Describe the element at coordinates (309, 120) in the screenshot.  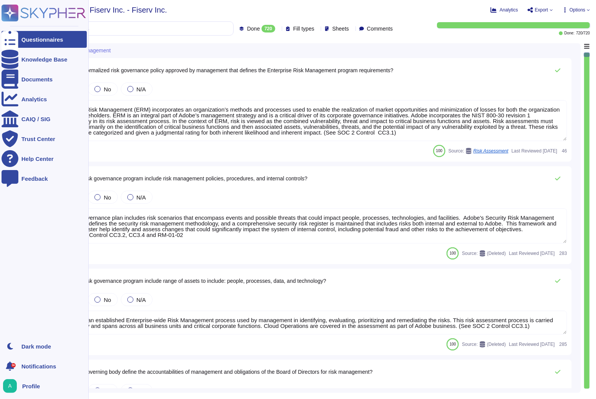
I see `textarea: Enterprise Risk Management (ERM) incorporates an organization’s methods and processes used to ena...` at that location.